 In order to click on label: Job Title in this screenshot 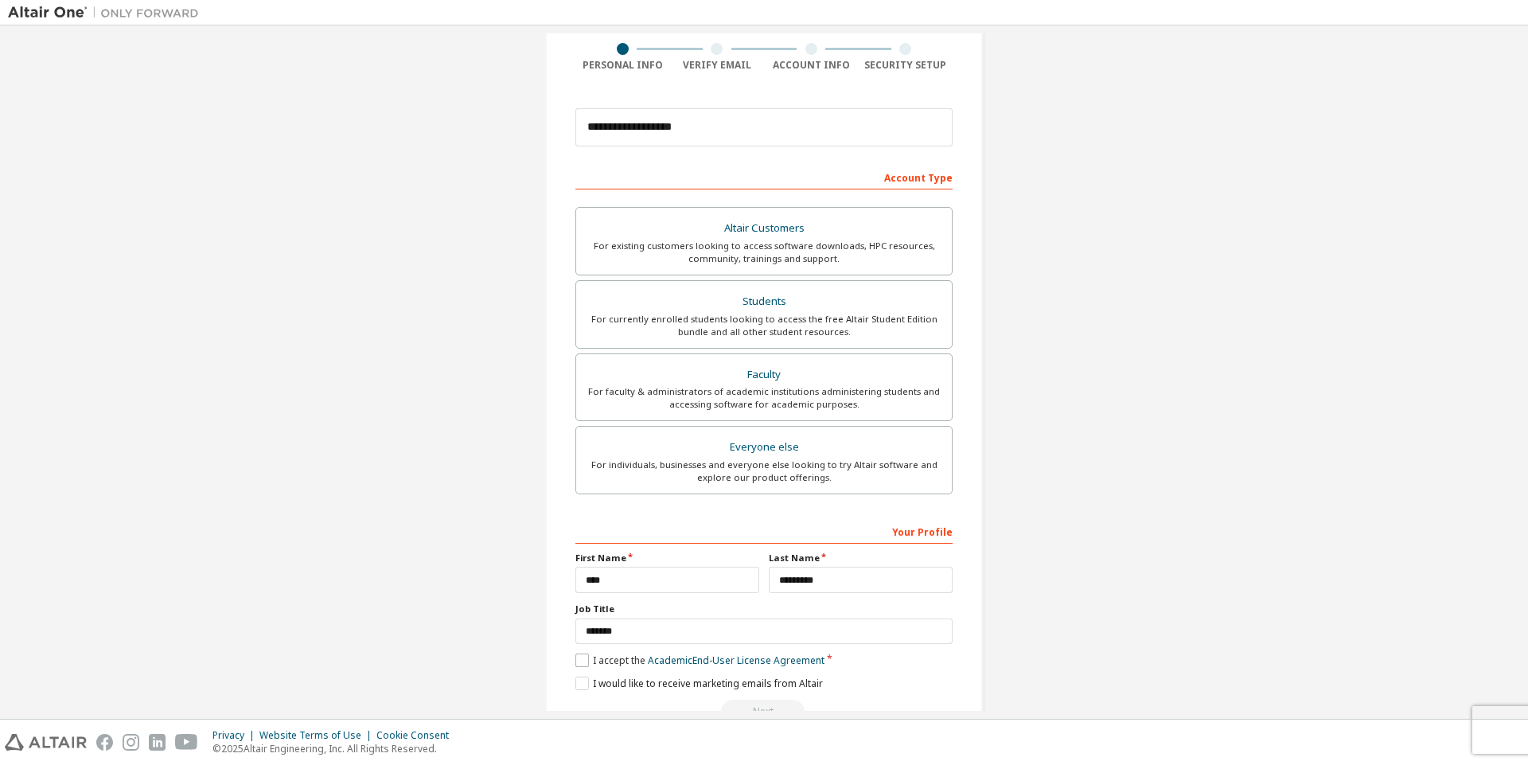, I will do `click(764, 609)`.